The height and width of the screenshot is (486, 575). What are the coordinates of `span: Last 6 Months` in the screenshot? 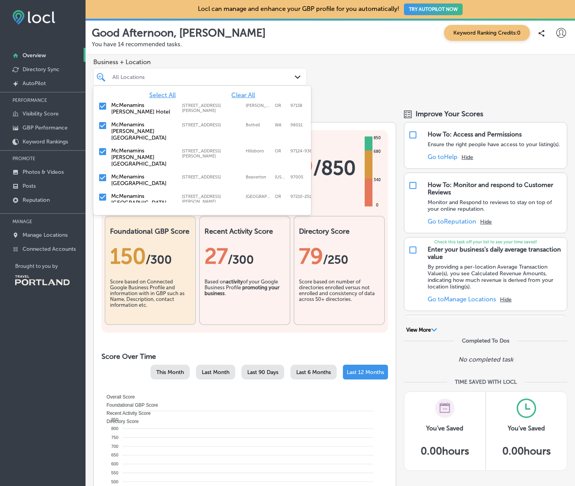 It's located at (314, 372).